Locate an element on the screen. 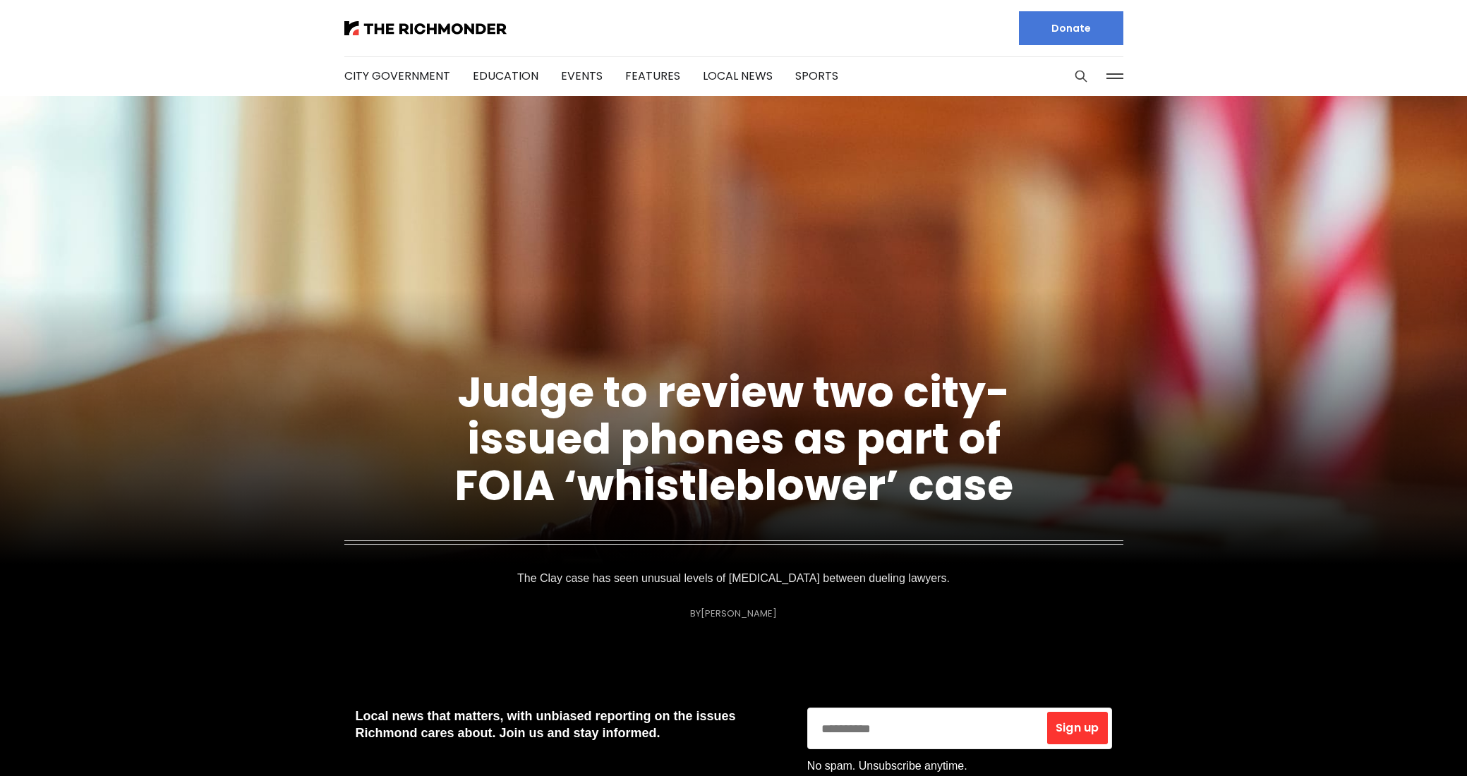 This screenshot has width=1467, height=776. a: Events is located at coordinates (581, 76).